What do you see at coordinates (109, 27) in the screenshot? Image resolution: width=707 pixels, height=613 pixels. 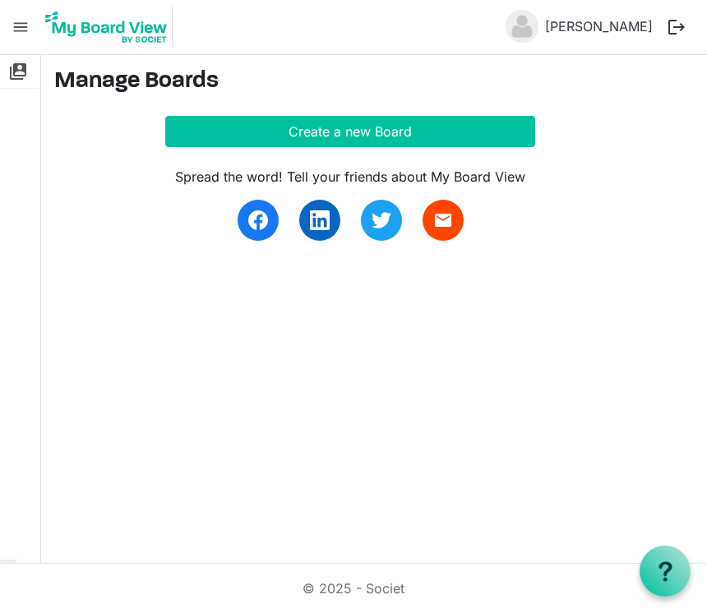 I see `a: My Board View Logo` at bounding box center [109, 27].